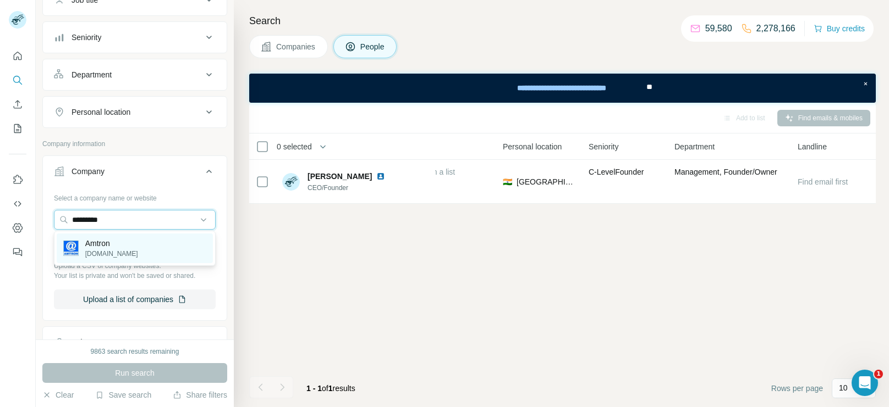  I want to click on div: Seniority, so click(86, 37).